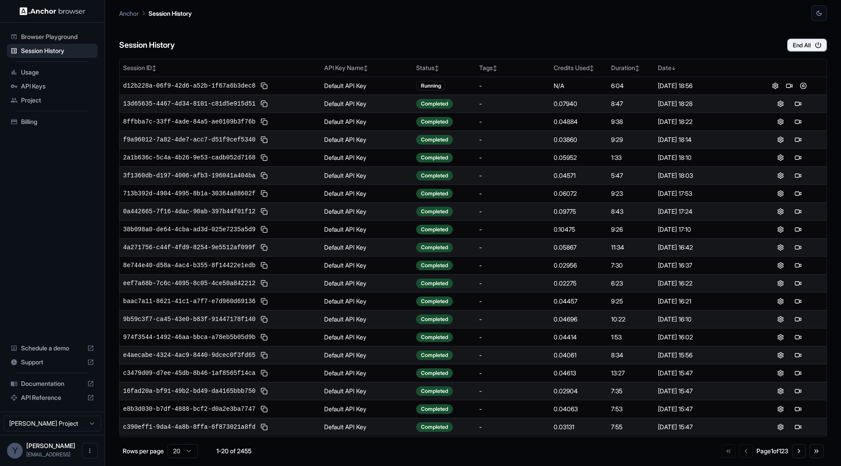 This screenshot has width=841, height=466. What do you see at coordinates (189, 283) in the screenshot?
I see `span: eef7a68b-7c6c-4095-8c05-4ce50a842212` at bounding box center [189, 283].